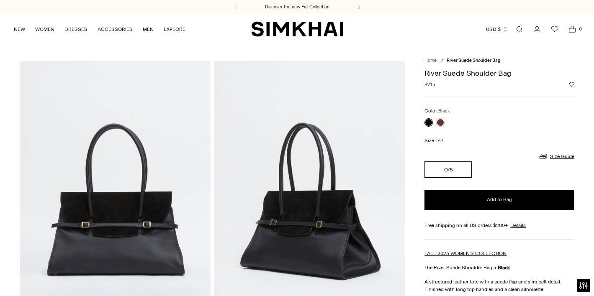  Describe the element at coordinates (499, 200) in the screenshot. I see `button: Add to Bag` at that location.